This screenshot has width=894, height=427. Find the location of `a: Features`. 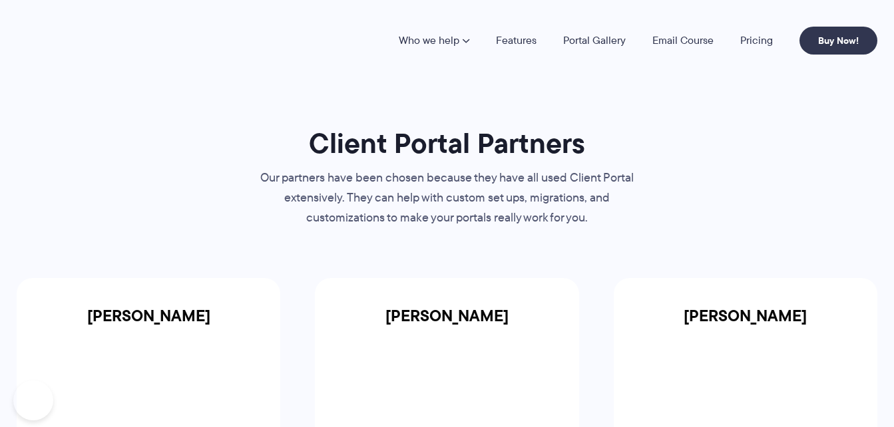

a: Features is located at coordinates (516, 41).